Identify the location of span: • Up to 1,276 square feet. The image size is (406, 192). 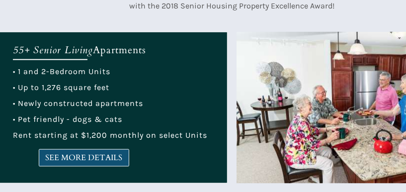
(61, 87).